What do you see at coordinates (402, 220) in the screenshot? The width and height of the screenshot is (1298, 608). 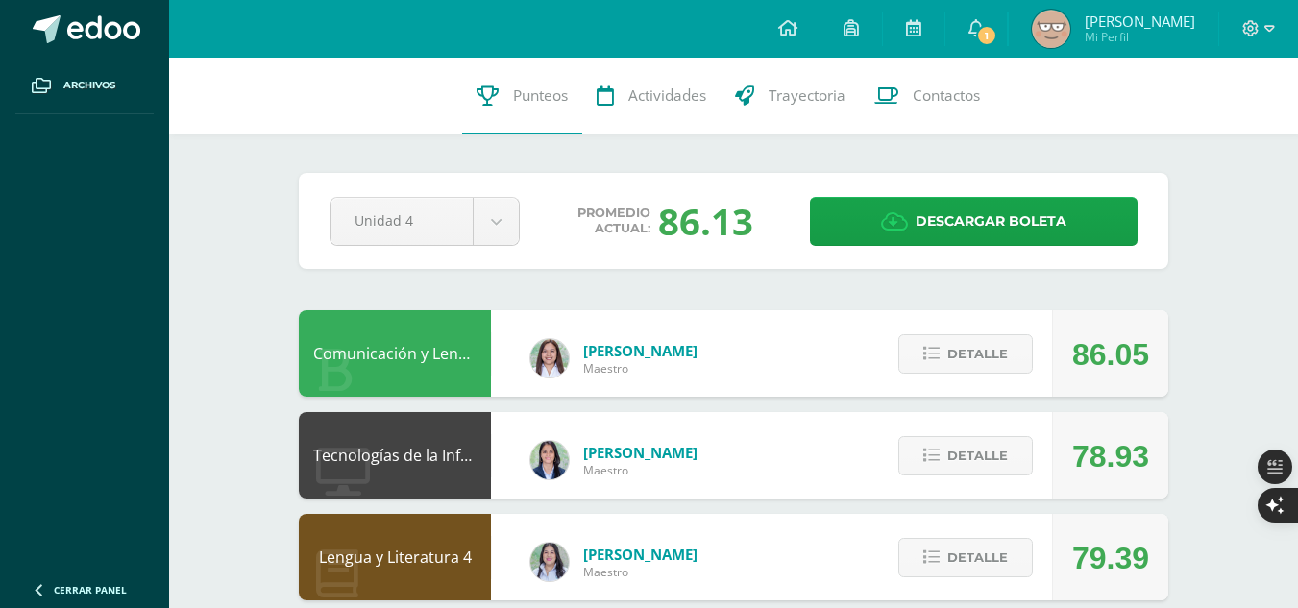 I see `span: Unidad 4` at bounding box center [402, 220].